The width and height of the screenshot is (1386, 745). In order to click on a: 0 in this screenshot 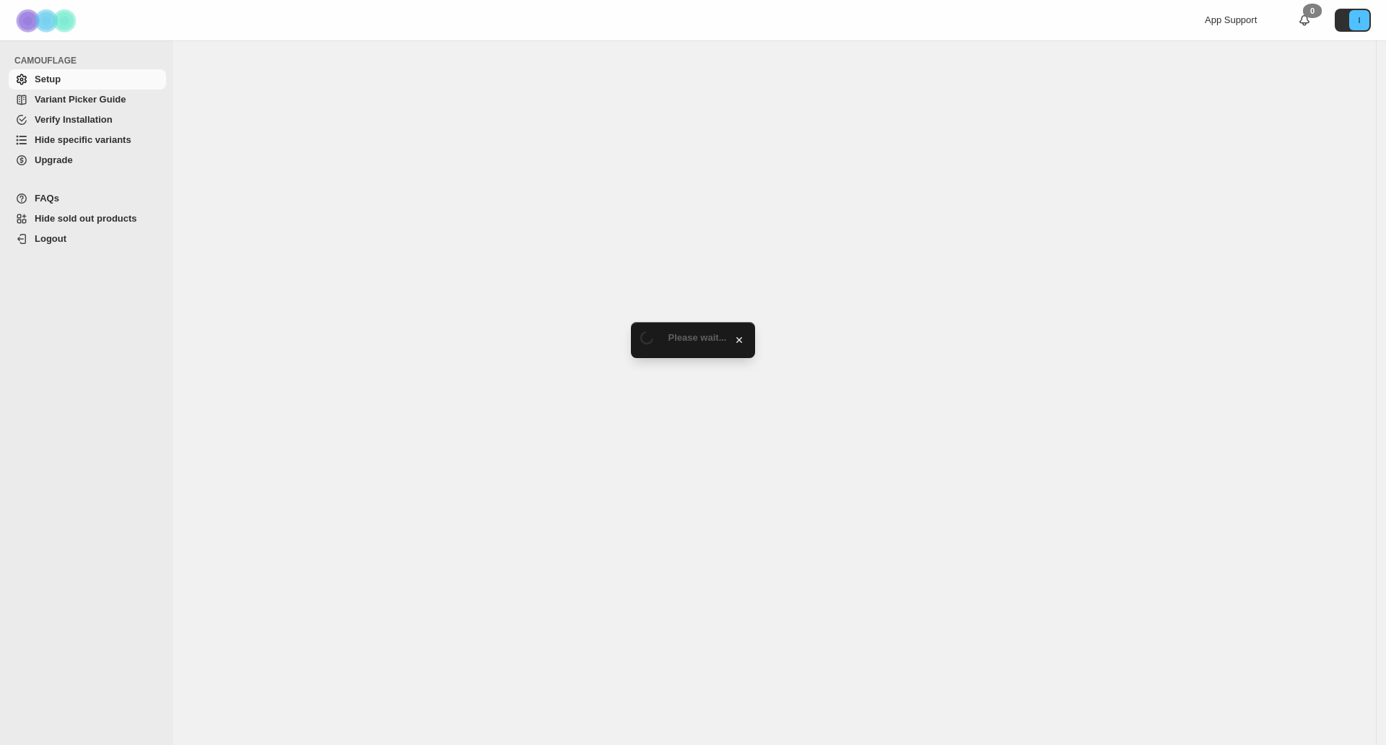, I will do `click(1304, 20)`.